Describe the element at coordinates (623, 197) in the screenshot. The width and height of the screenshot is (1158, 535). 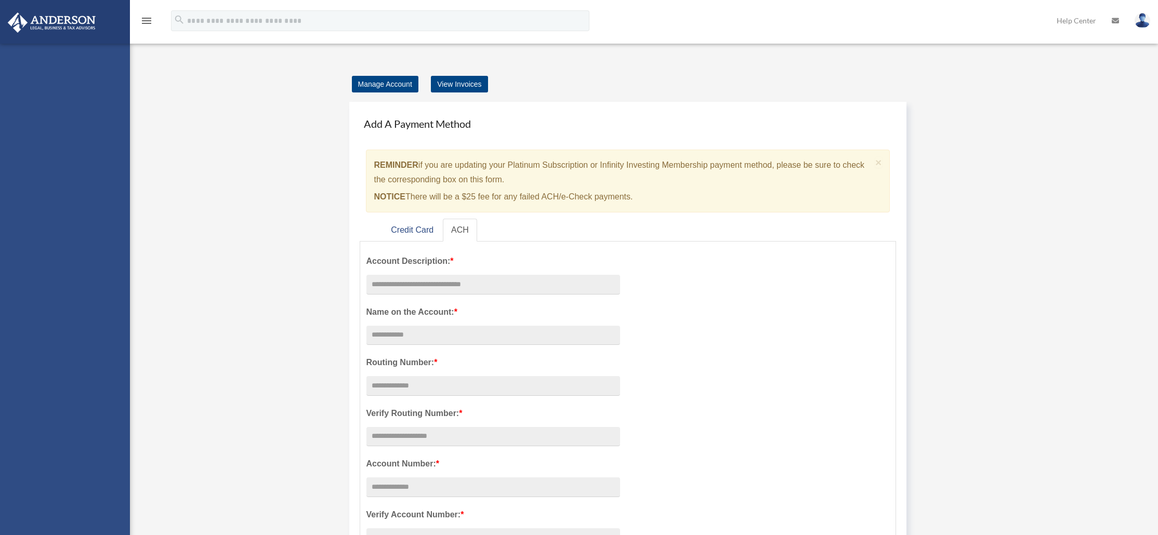
I see `p: There will be a $25 fee for any failed ACH/e-Check payments.` at that location.